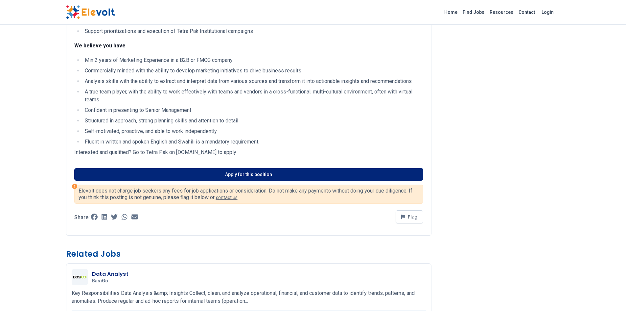 Image resolution: width=626 pixels, height=311 pixels. What do you see at coordinates (253, 81) in the screenshot?
I see `li: Analysis skills with the ability to extract and interpret data from various sources and transform...` at bounding box center [253, 81].